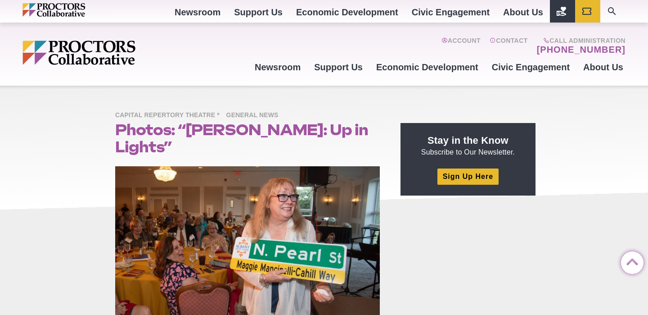  What do you see at coordinates (255, 115) in the screenshot?
I see `span: General News` at bounding box center [255, 115].